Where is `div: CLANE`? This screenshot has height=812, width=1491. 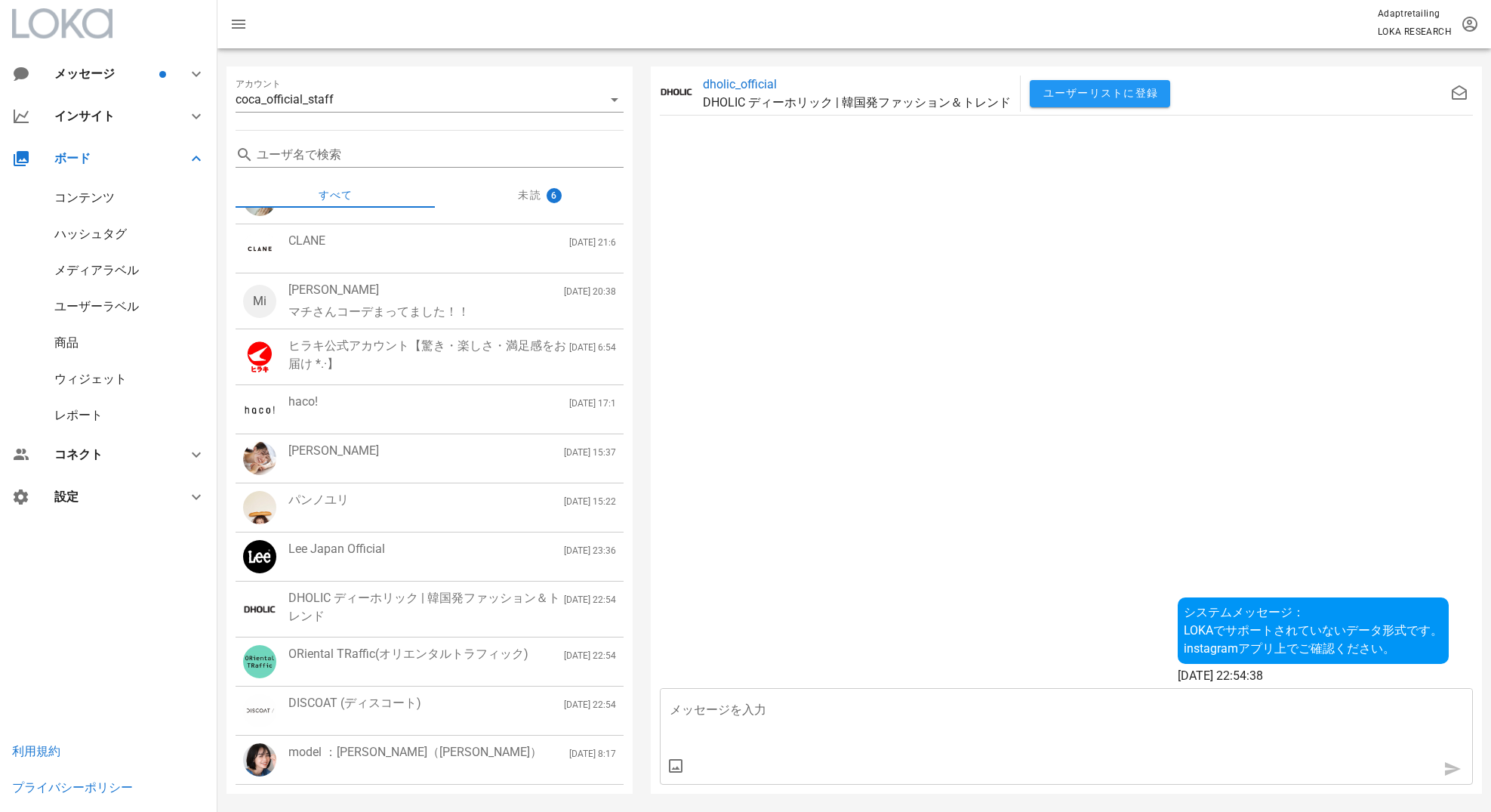
div: CLANE is located at coordinates (306, 241).